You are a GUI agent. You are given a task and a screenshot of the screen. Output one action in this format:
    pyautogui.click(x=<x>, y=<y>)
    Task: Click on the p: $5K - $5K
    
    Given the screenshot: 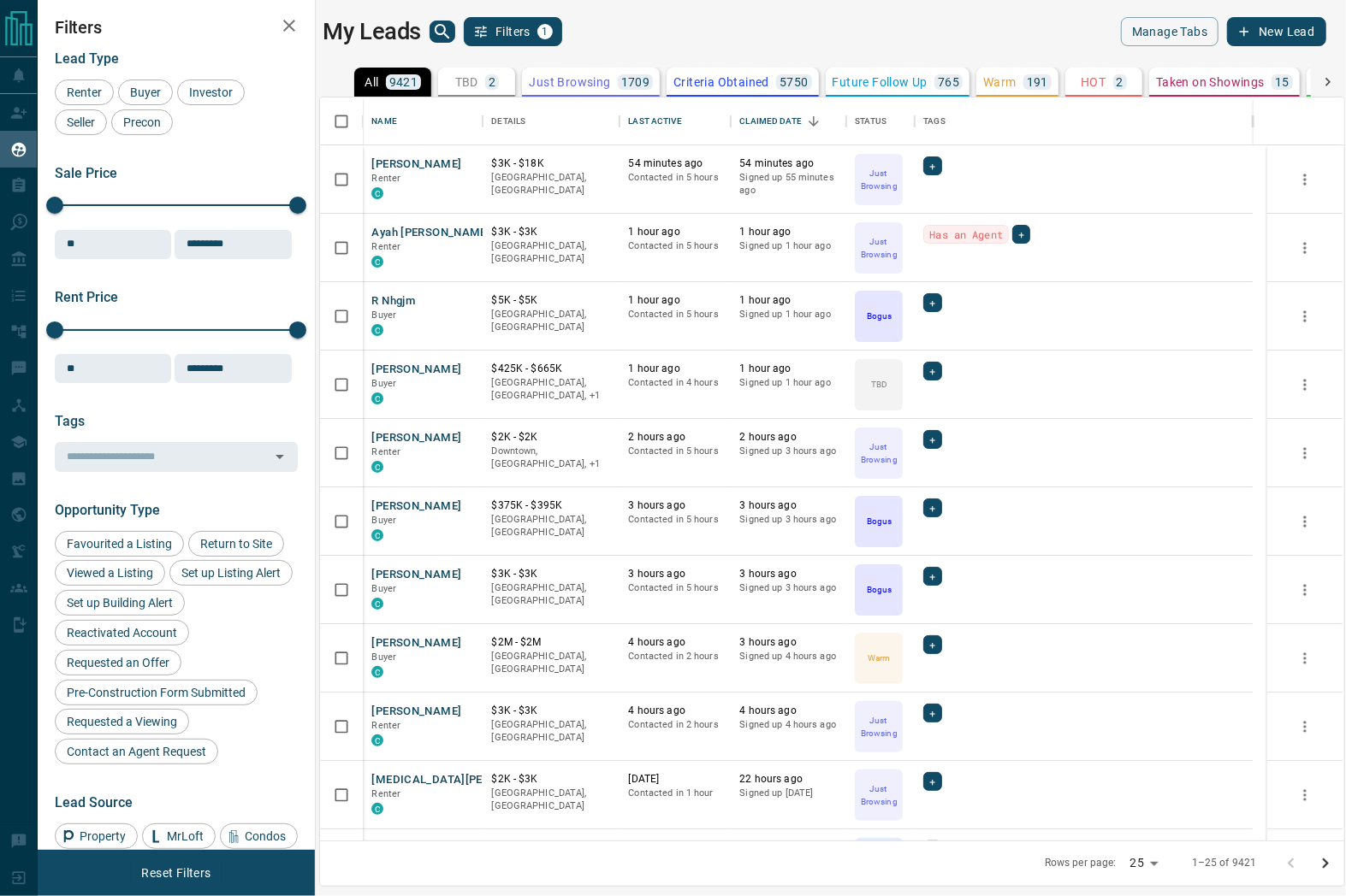 What is the action you would take?
    pyautogui.click(x=551, y=300)
    